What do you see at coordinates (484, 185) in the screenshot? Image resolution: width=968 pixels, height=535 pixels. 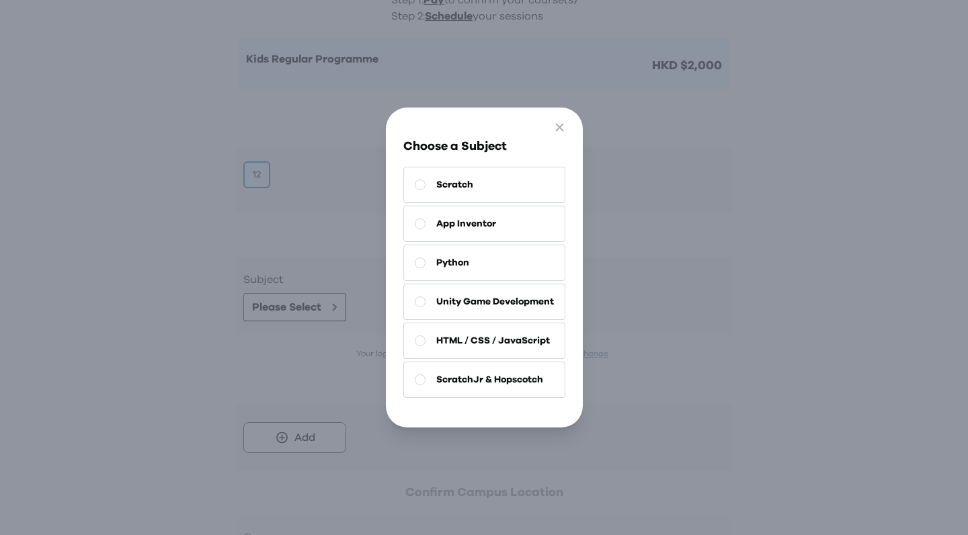 I see `button: Scratch` at bounding box center [484, 185].